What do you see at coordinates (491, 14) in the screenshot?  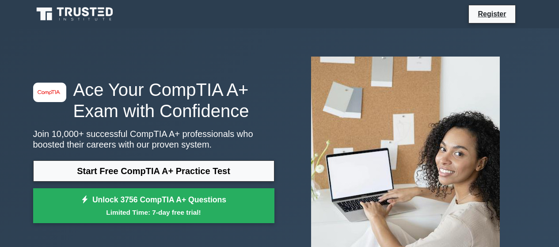 I see `a: Register` at bounding box center [491, 14].